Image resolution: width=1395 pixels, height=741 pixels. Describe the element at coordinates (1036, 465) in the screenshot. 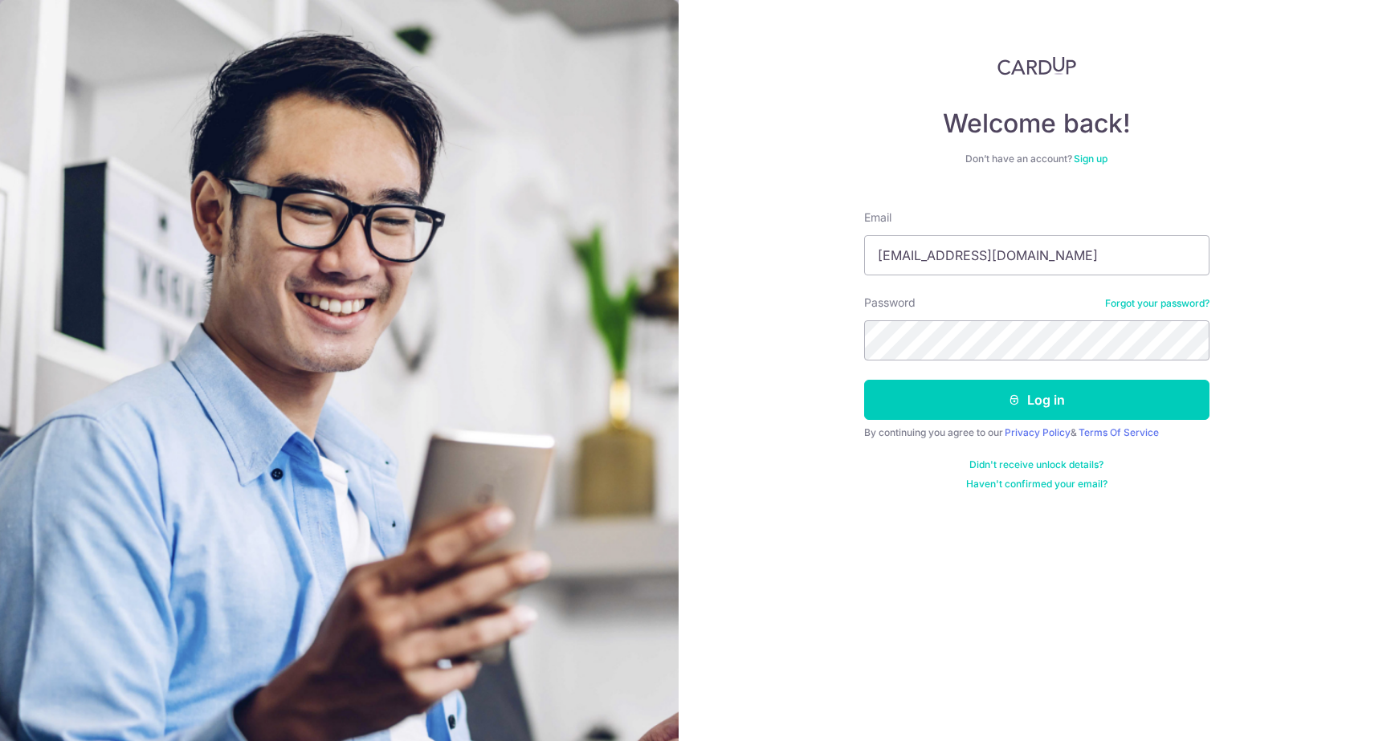

I see `a: Didn't receive unlock details?` at that location.